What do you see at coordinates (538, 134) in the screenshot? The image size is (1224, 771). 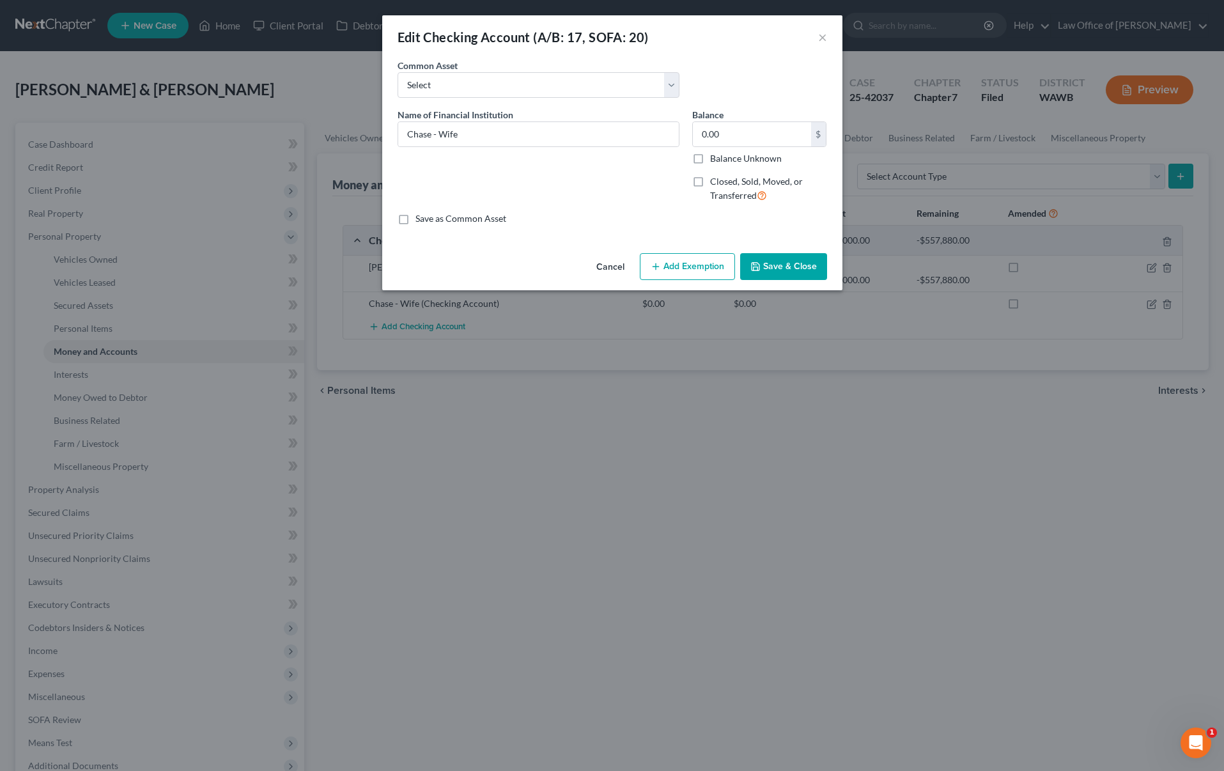 I see `input: Enter name...` at bounding box center [538, 134].